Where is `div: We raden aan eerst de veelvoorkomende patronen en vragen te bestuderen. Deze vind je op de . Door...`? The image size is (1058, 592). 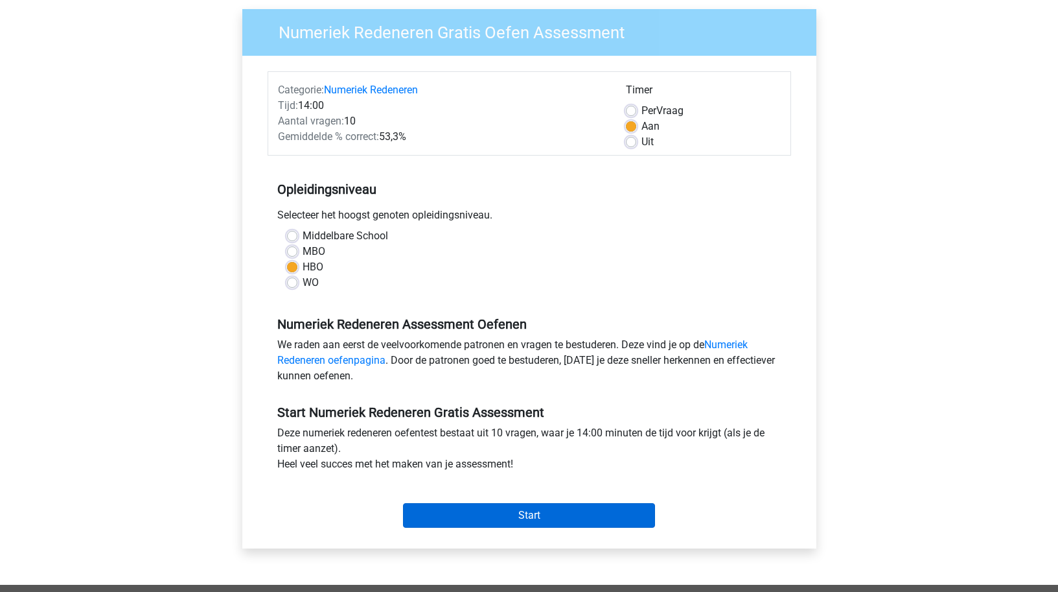 div: We raden aan eerst de veelvoorkomende patronen en vragen te bestuderen. Deze vind je op de . Door... is located at coordinates (529, 363).